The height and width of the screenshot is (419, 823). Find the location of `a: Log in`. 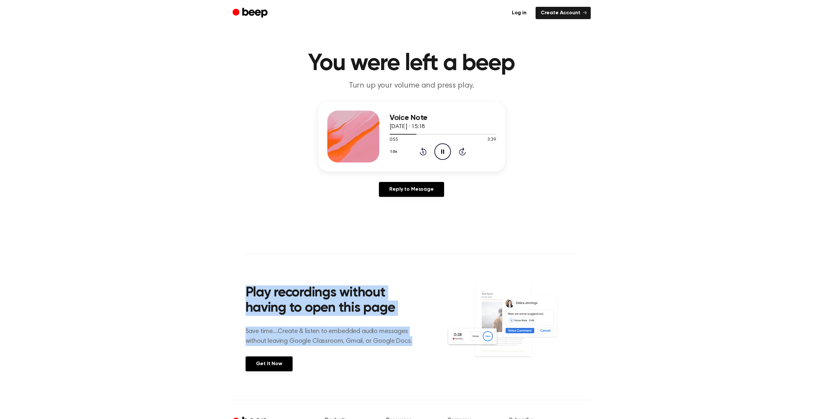

a: Log in is located at coordinates (519, 13).